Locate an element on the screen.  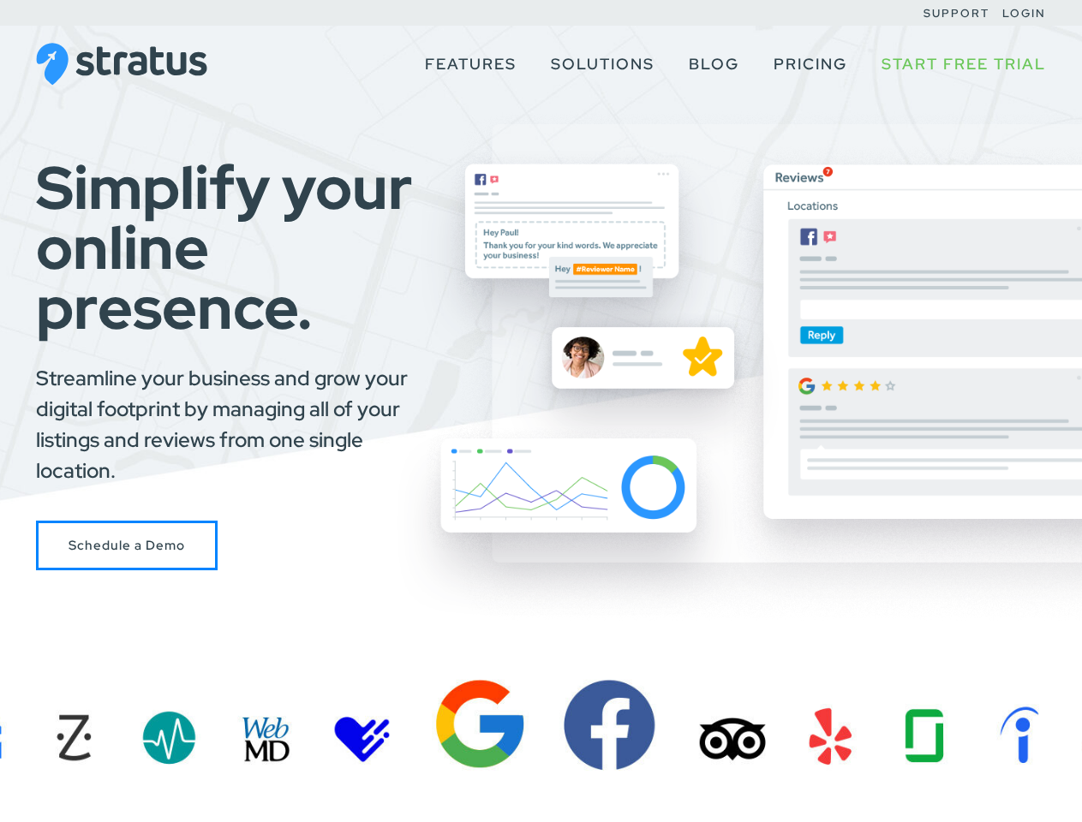
a: Login is located at coordinates (1024, 13).